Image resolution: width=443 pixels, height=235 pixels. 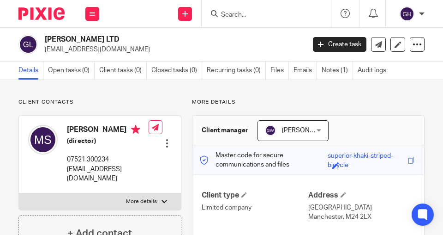 What do you see at coordinates (305, 70) in the screenshot?
I see `a: Emails` at bounding box center [305, 70].